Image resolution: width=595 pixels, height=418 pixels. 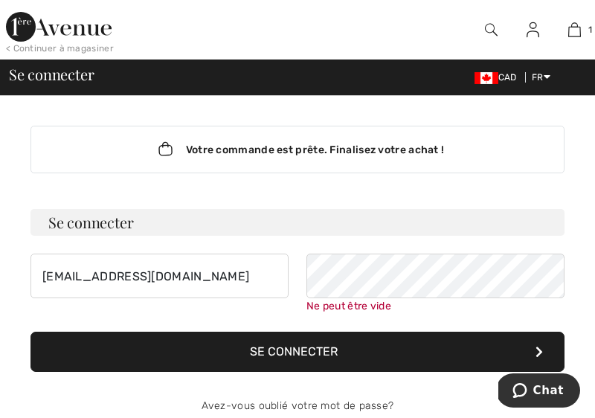 I want to click on div: Votre commande est prête. Finalisez votre achat !, so click(x=298, y=150).